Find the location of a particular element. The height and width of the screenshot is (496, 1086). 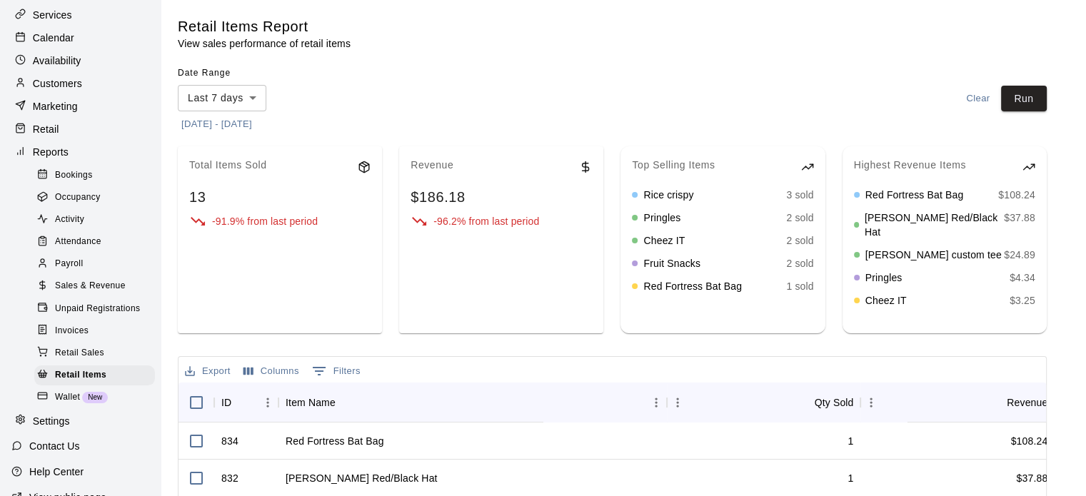

p: Calendar is located at coordinates (54, 38).